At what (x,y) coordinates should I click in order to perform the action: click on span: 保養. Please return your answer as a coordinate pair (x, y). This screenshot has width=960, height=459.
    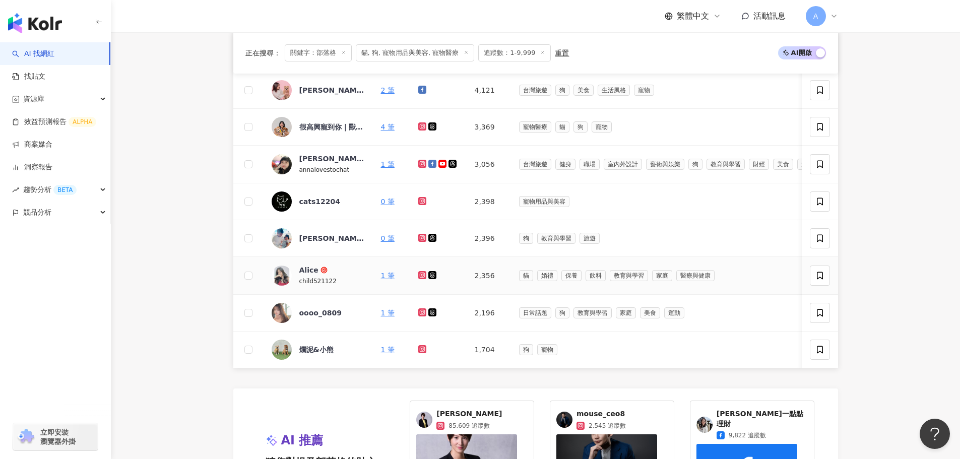
    Looking at the image, I should click on (572, 276).